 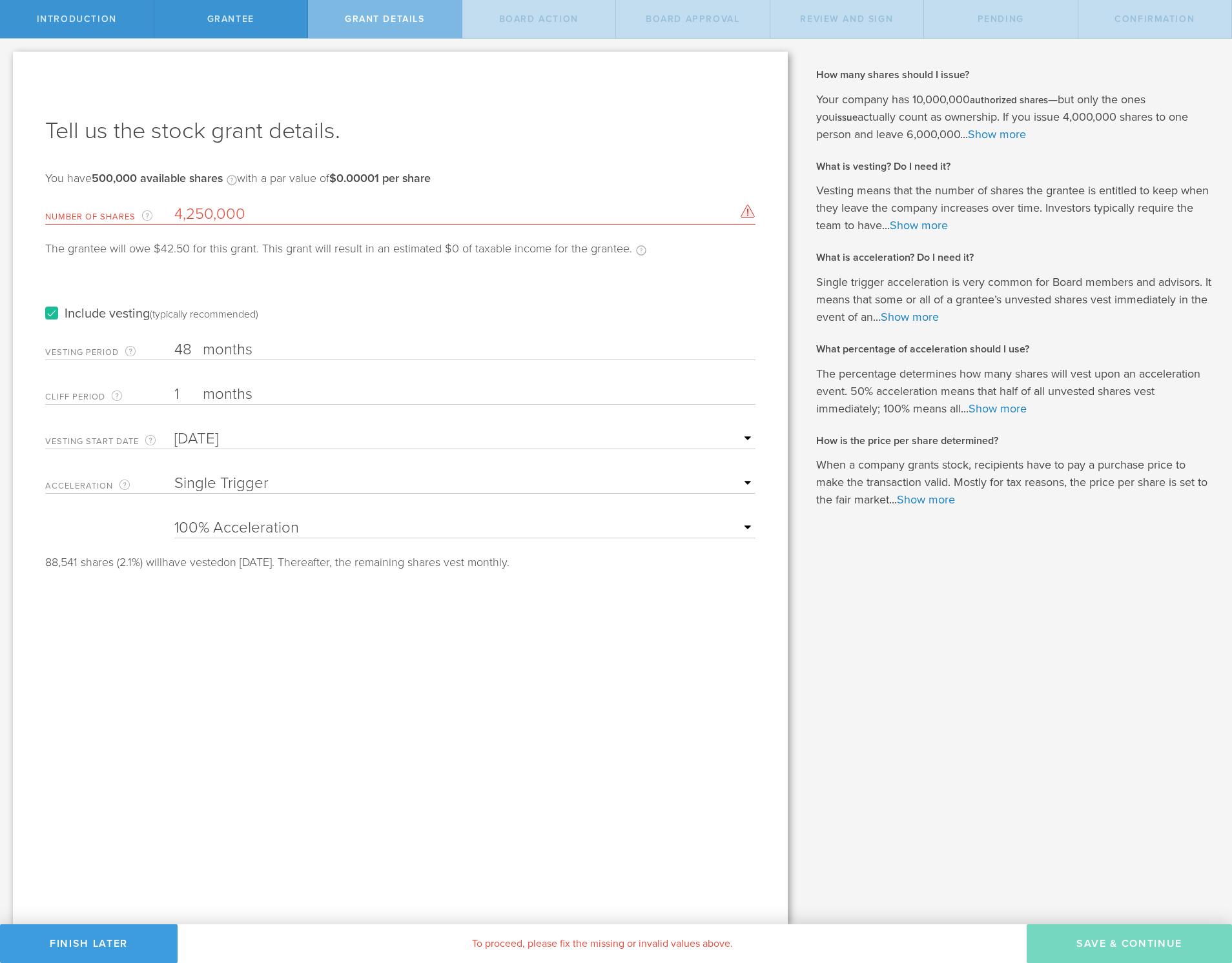 I want to click on span: Grant Details, so click(x=385, y=19).